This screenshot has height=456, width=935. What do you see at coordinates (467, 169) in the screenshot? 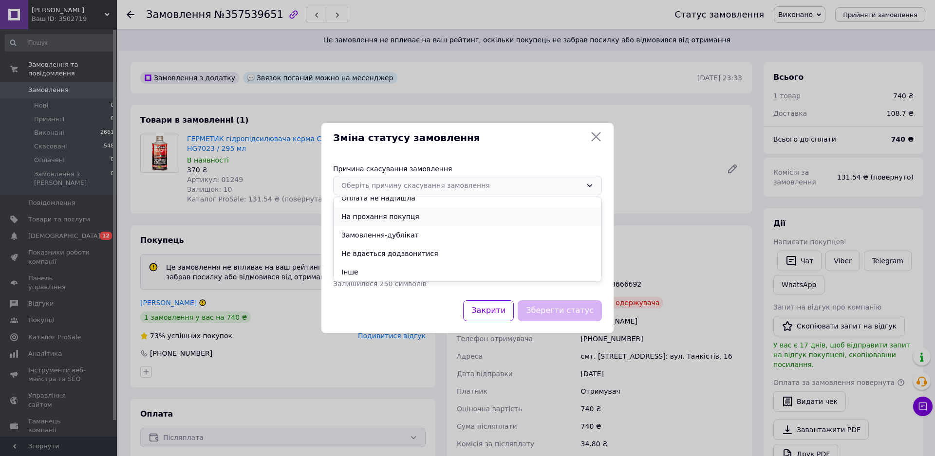
I see `div: Причина скасування замовлення` at bounding box center [467, 169].